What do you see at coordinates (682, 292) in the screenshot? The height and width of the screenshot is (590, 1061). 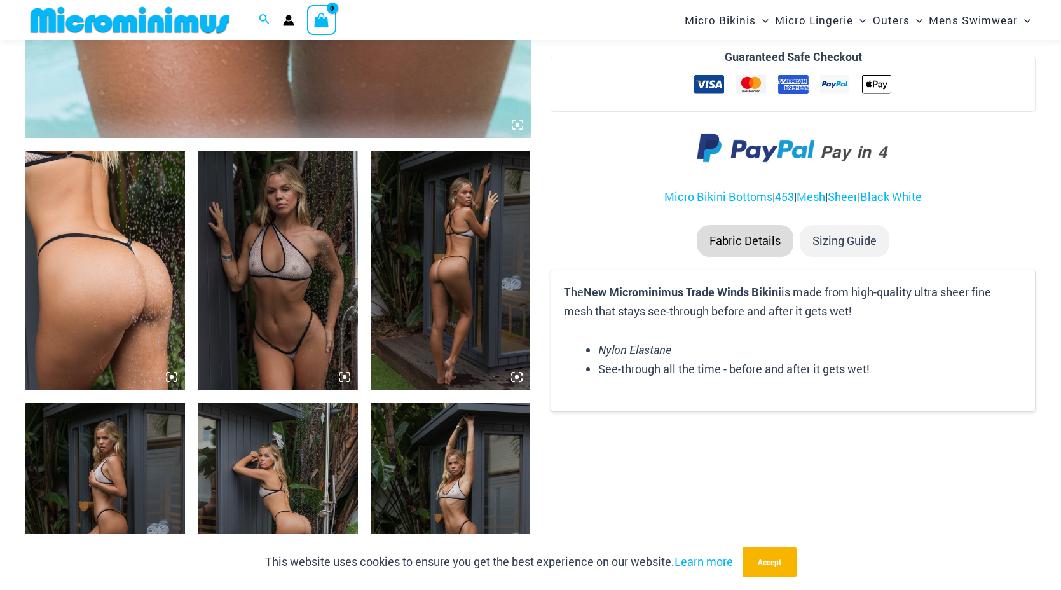 I see `b: New Microminimus Trade Winds Bikini` at bounding box center [682, 292].